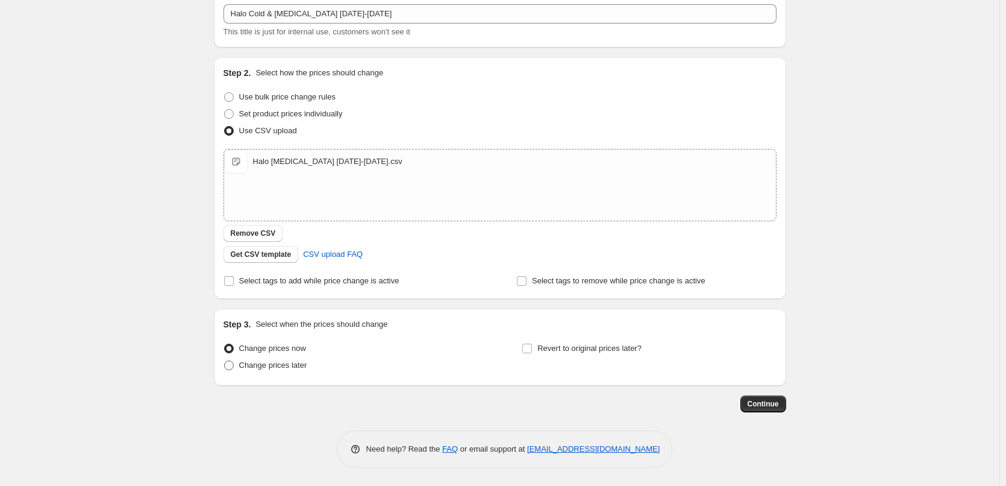 The width and height of the screenshot is (1006, 486). I want to click on button: Continue, so click(763, 404).